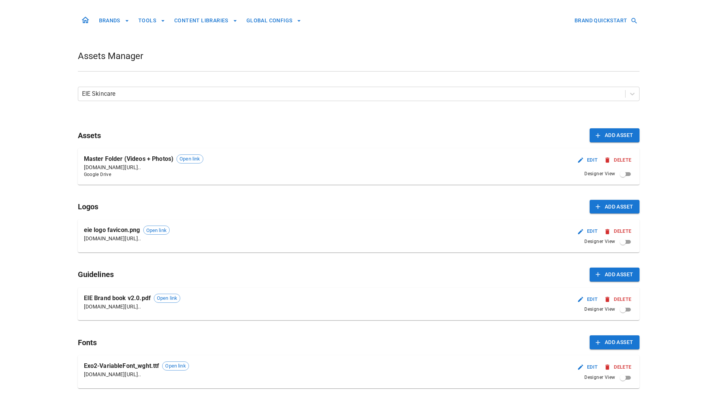  I want to click on h6: Assets, so click(90, 135).